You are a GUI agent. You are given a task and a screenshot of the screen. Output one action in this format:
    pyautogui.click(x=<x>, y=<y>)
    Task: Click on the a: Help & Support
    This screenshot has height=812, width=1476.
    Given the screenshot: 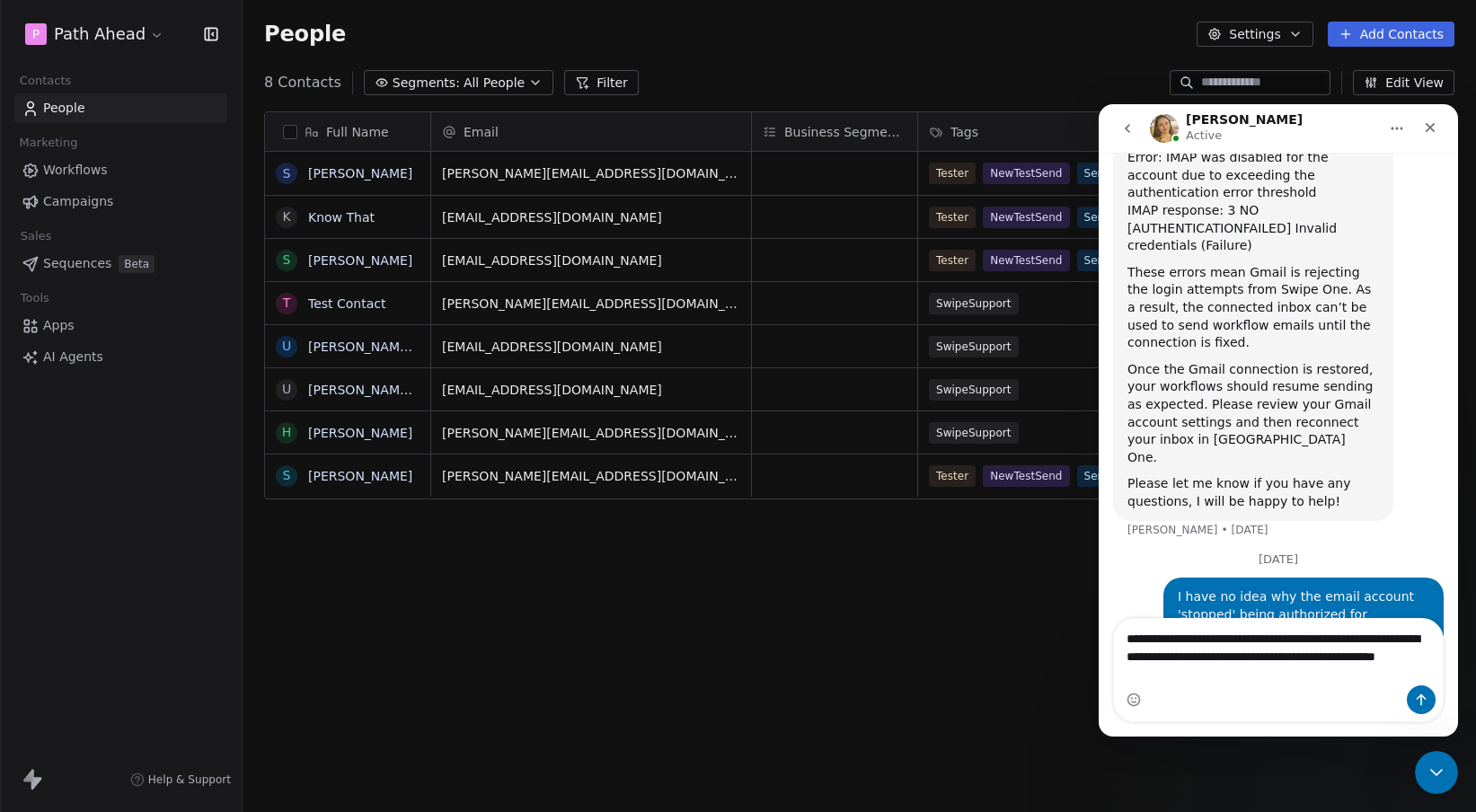 What is the action you would take?
    pyautogui.click(x=181, y=780)
    